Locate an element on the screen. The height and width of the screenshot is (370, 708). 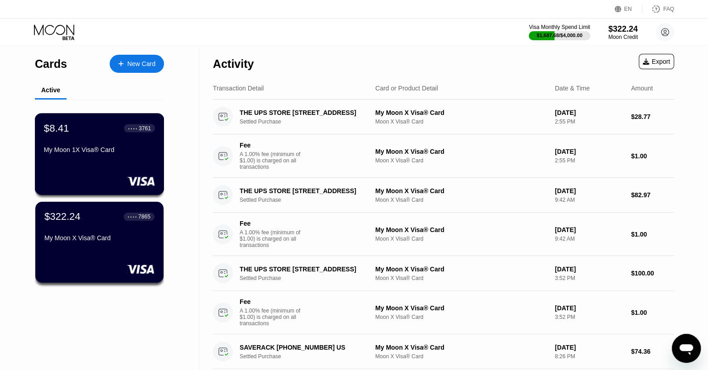
div: $82.97 is located at coordinates (652, 195).